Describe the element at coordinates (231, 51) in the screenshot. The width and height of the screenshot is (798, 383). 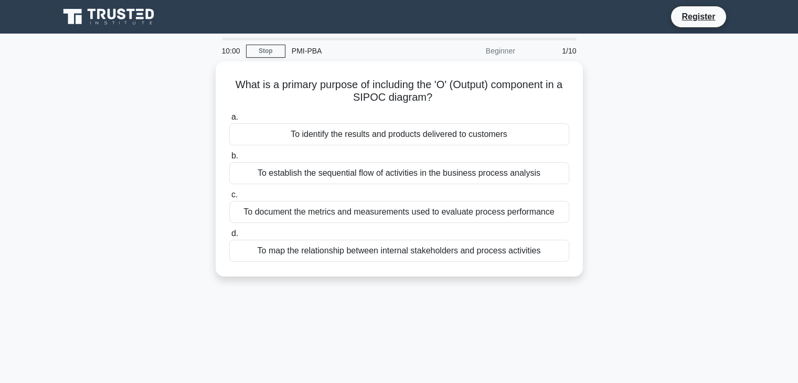
I see `div: 10:00` at that location.